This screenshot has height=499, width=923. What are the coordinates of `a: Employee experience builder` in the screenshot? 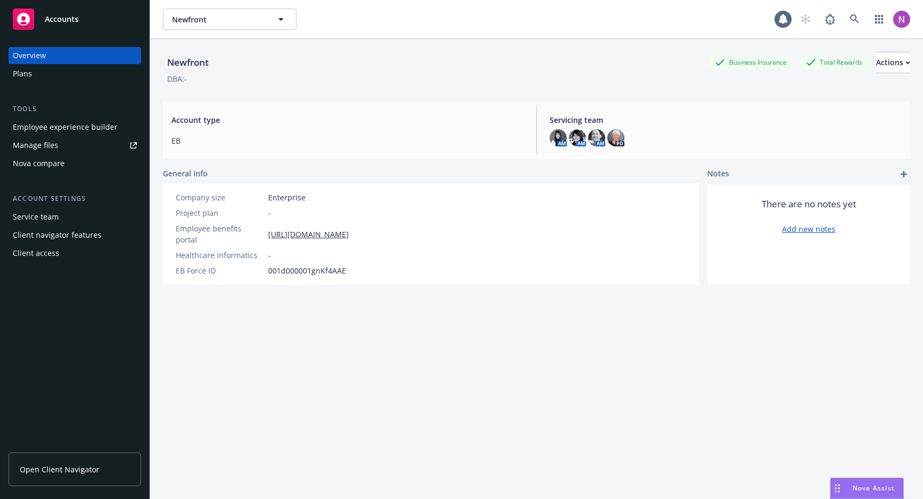 It's located at (75, 127).